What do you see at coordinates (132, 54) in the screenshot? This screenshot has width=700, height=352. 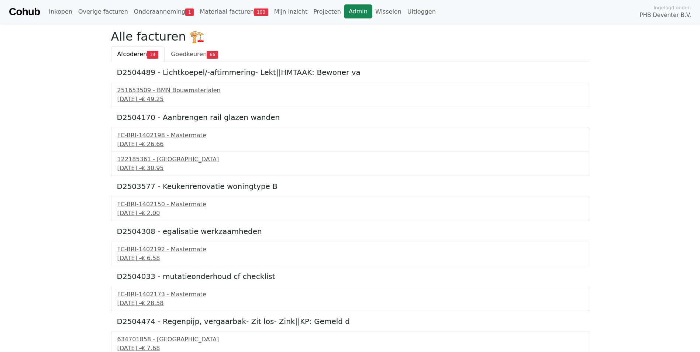 I see `span: Afcoderen` at bounding box center [132, 54].